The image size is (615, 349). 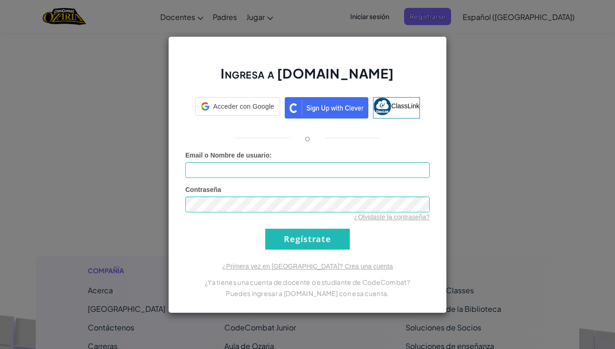 What do you see at coordinates (383, 106) in the screenshot?
I see `img: classlink-logo-small.png` at bounding box center [383, 106].